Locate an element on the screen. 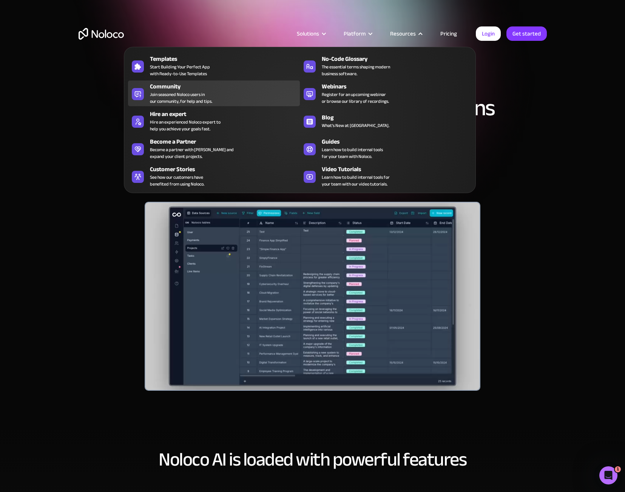  span: See how our customers have benefited from using Noloco. is located at coordinates (177, 181).